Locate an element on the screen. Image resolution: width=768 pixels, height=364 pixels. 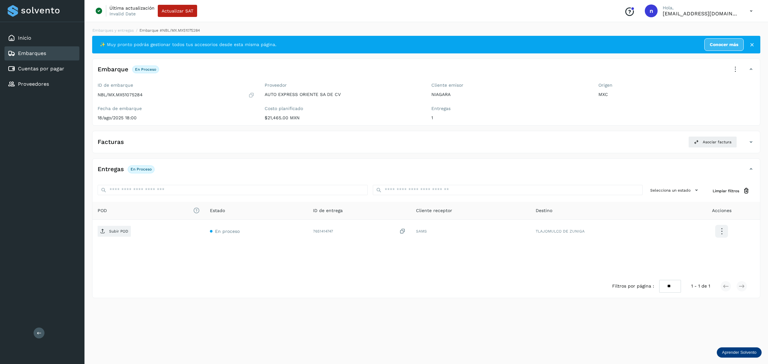
label: Cliente emisor is located at coordinates (509, 85).